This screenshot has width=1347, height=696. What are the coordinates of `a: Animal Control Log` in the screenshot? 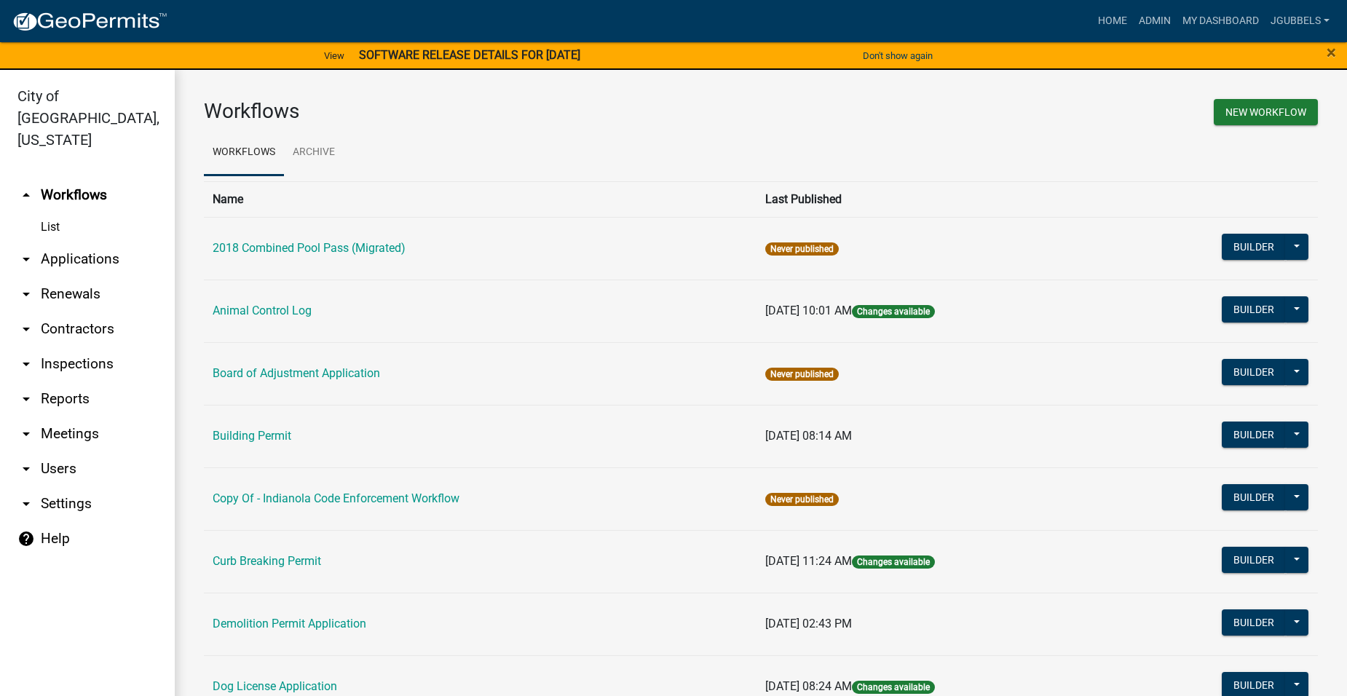 It's located at (262, 310).